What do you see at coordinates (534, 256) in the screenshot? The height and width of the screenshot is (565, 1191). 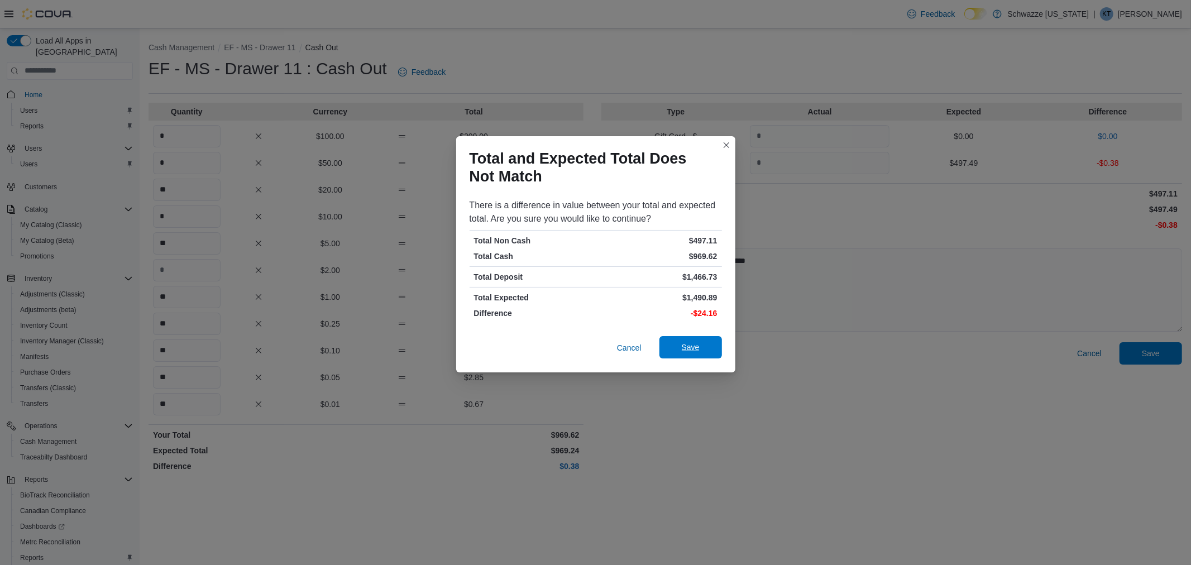 I see `p: Total Cash` at bounding box center [534, 256].